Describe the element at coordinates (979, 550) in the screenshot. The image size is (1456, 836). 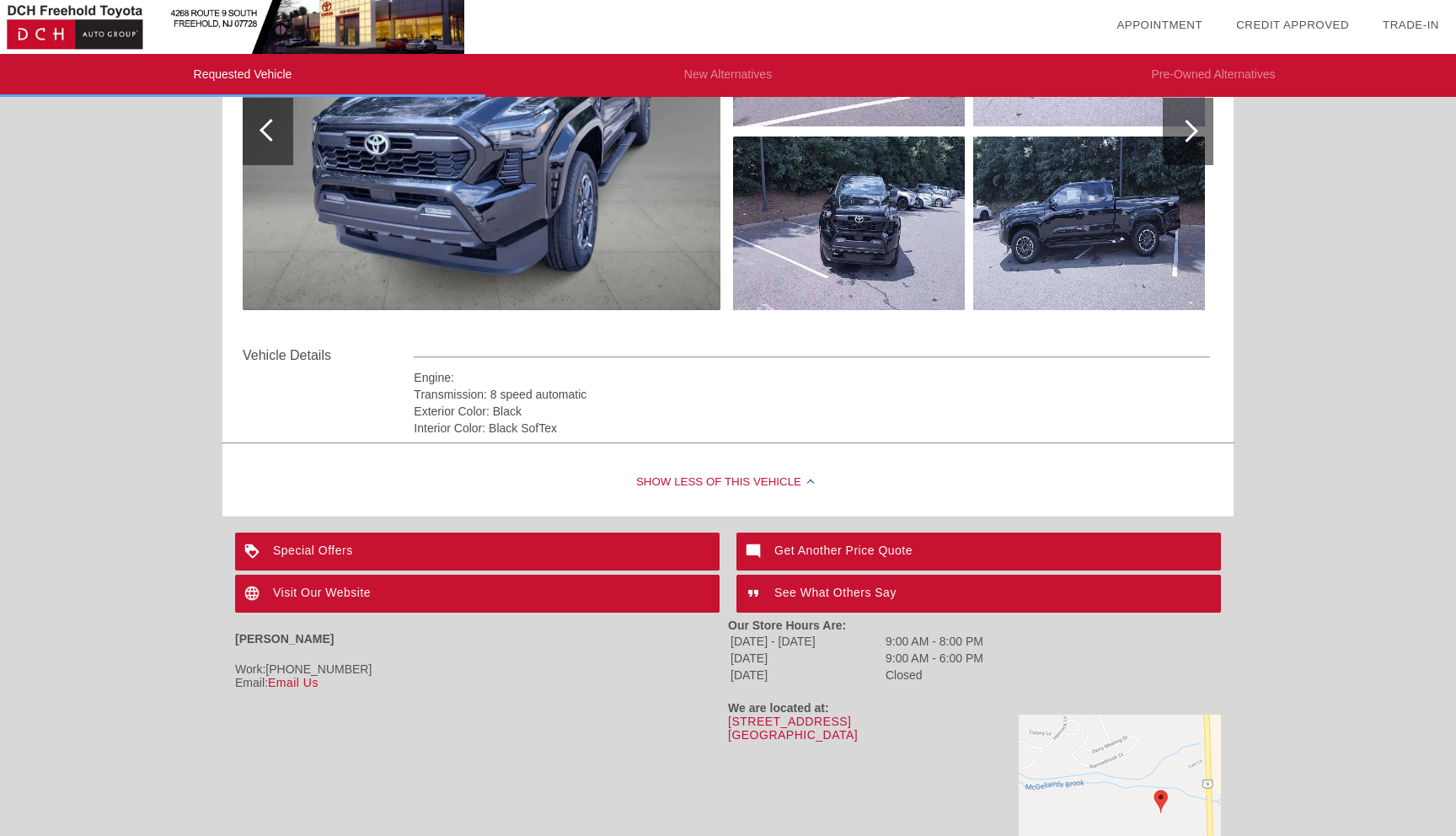
I see `a: Get Another Price Quote` at that location.